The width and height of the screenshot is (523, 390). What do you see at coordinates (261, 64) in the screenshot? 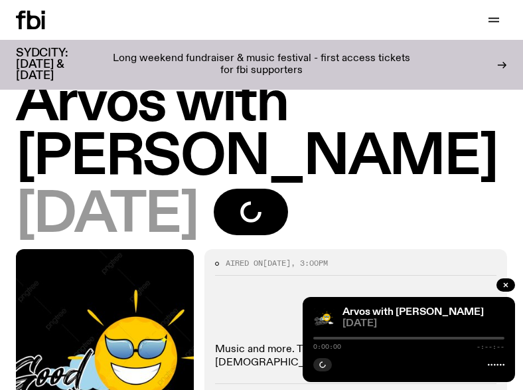
I see `p: Long weekend fundraiser & music festival - first access tickets for fbi supporters` at bounding box center [261, 64].